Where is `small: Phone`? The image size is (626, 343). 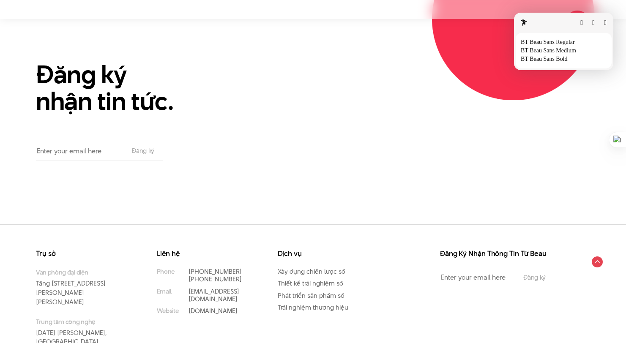 small: Phone is located at coordinates (166, 272).